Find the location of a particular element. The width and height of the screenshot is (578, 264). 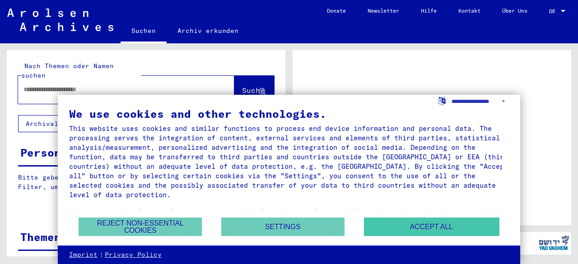

span: Suche is located at coordinates (253, 90).